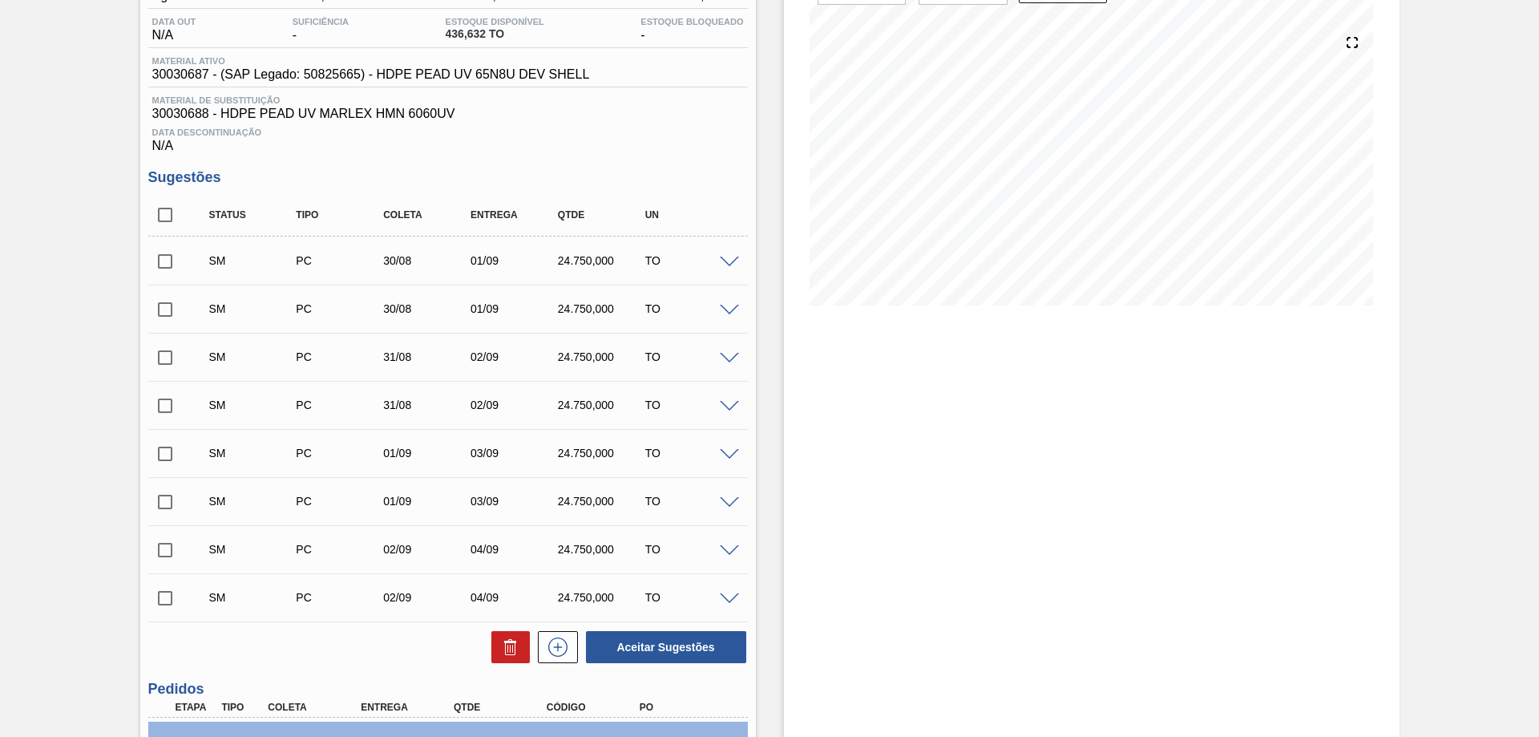  I want to click on span: 436,632 TO, so click(495, 34).